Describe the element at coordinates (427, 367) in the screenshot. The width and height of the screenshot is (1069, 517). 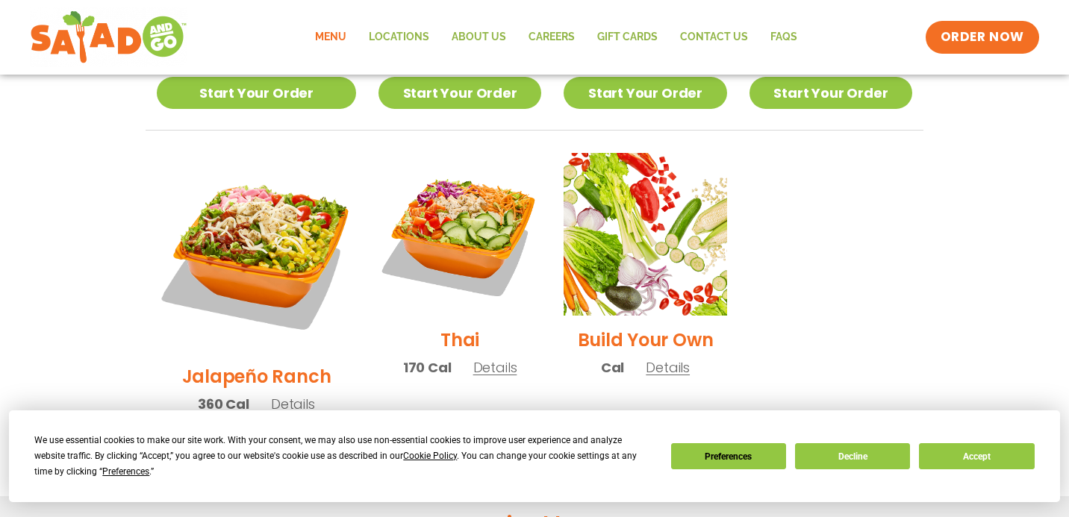
I see `span: 170 Cal` at that location.